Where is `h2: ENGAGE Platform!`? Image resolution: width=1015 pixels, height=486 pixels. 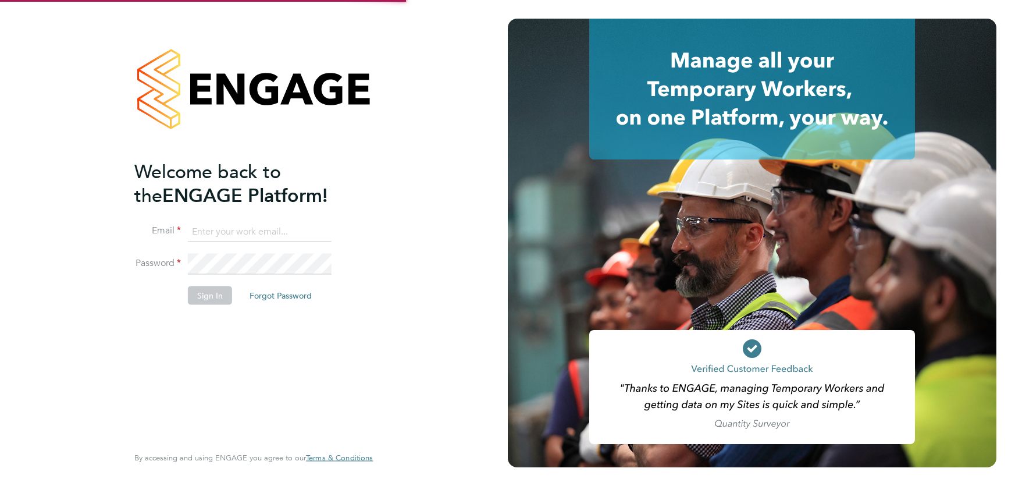
h2: ENGAGE Platform! is located at coordinates (248, 183).